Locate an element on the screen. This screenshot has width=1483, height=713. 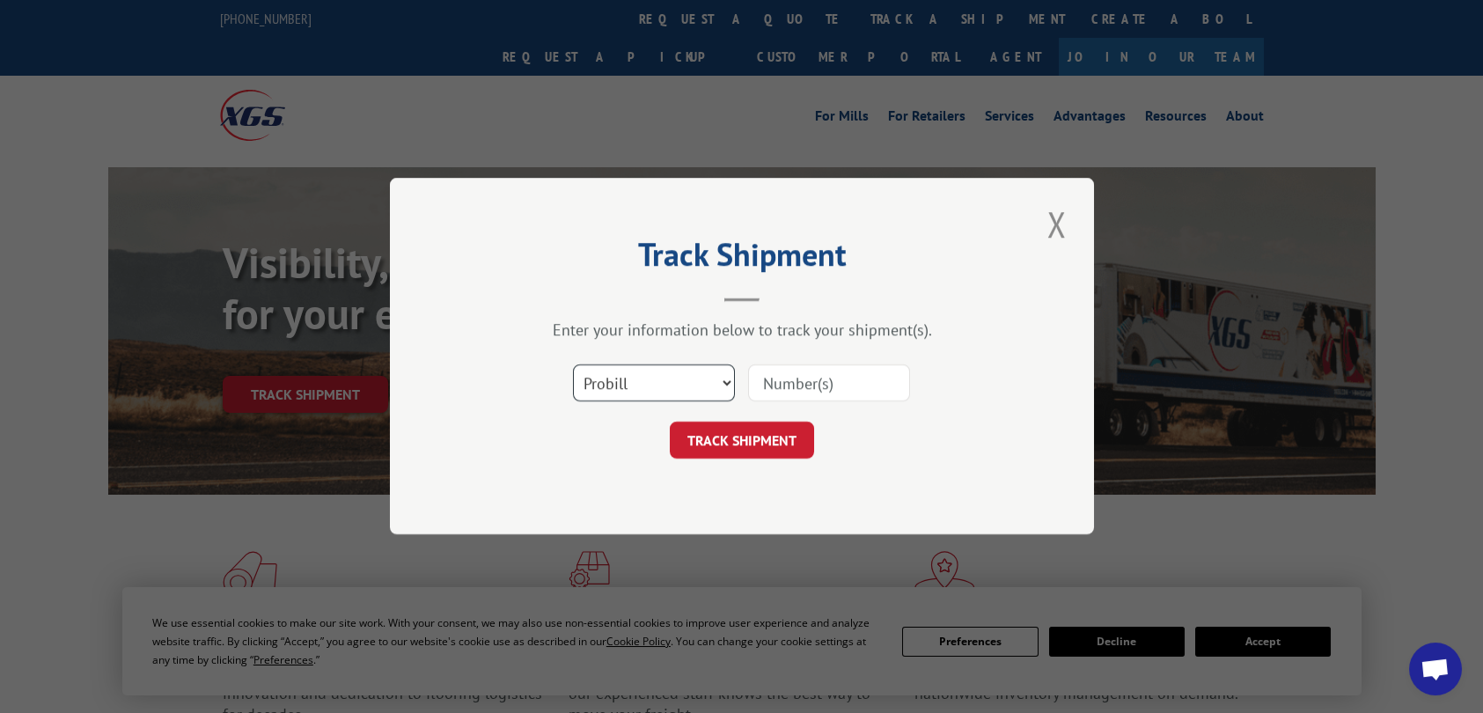
div: Enter your information below to track your shipment(s). is located at coordinates (742, 330).